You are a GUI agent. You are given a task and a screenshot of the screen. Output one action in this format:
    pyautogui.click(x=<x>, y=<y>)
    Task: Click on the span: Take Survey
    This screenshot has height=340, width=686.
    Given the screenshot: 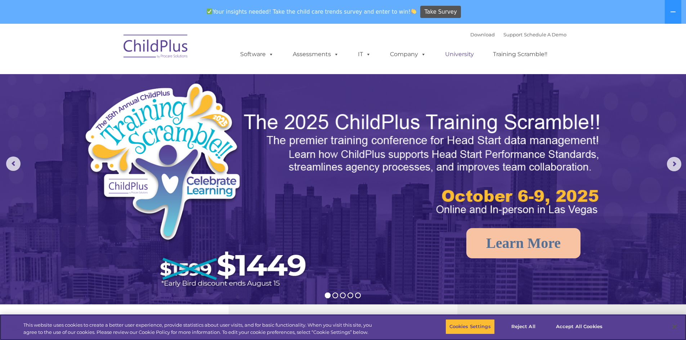 What is the action you would take?
    pyautogui.click(x=441, y=12)
    